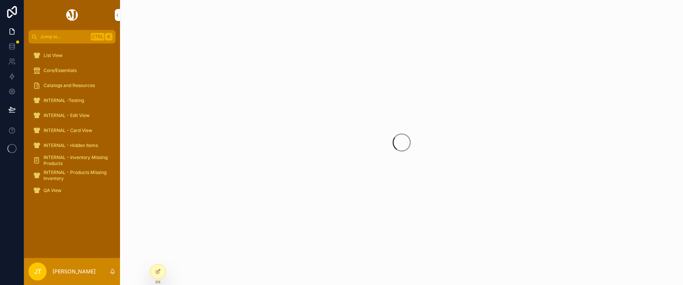 The height and width of the screenshot is (285, 683). What do you see at coordinates (72, 56) in the screenshot?
I see `a: List View` at bounding box center [72, 56].